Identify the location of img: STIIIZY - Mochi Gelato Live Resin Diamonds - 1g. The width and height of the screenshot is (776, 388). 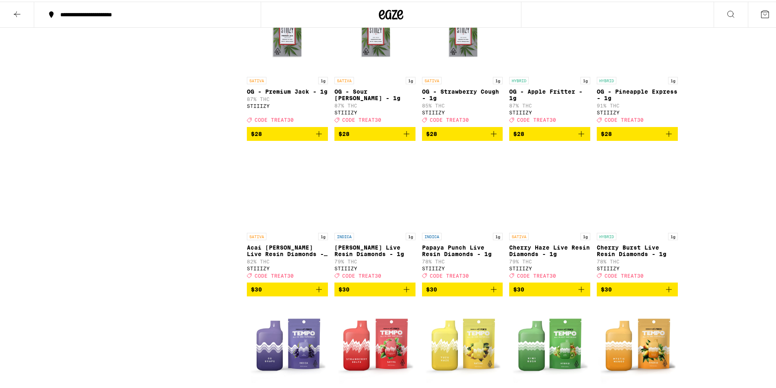
(375, 186).